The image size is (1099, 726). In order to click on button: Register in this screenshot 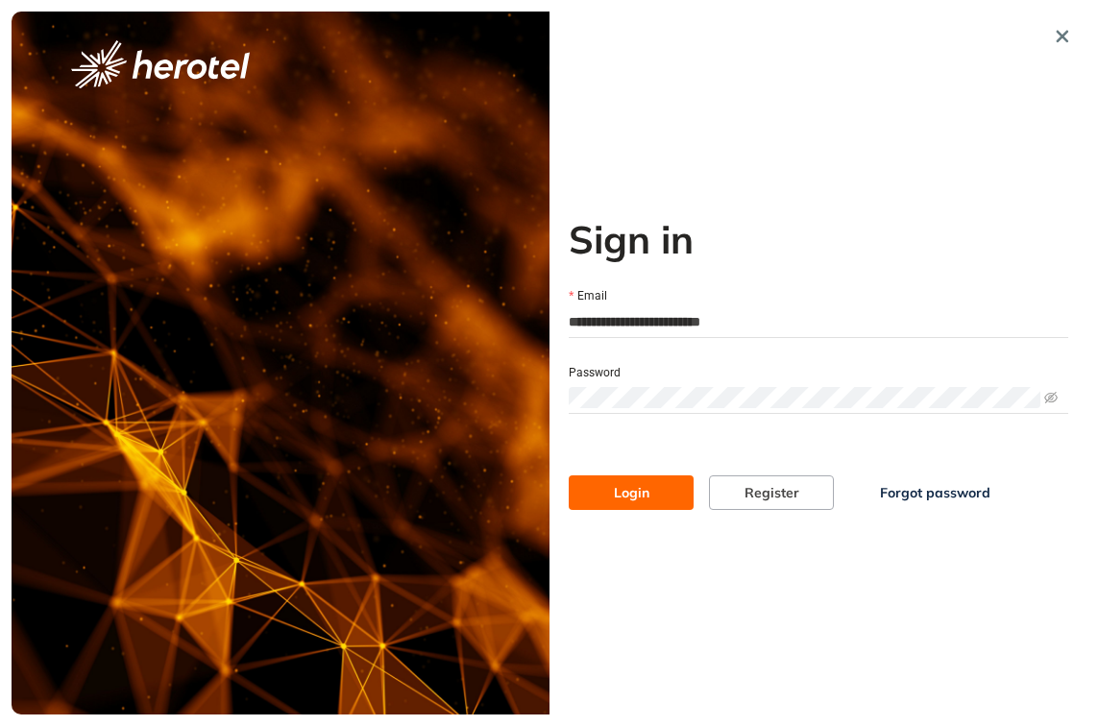, I will do `click(771, 493)`.